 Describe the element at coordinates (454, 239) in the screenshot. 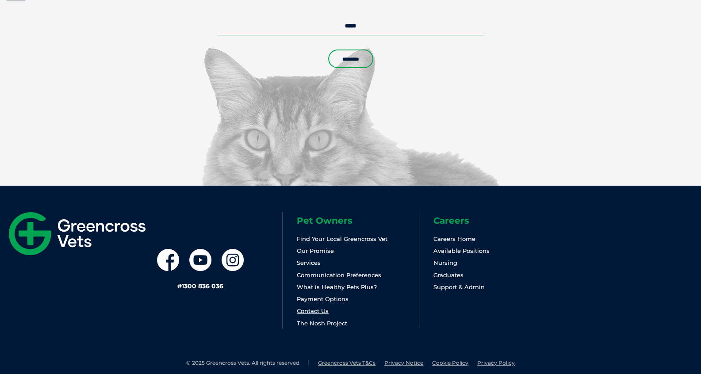

I see `a: Careers Home` at that location.